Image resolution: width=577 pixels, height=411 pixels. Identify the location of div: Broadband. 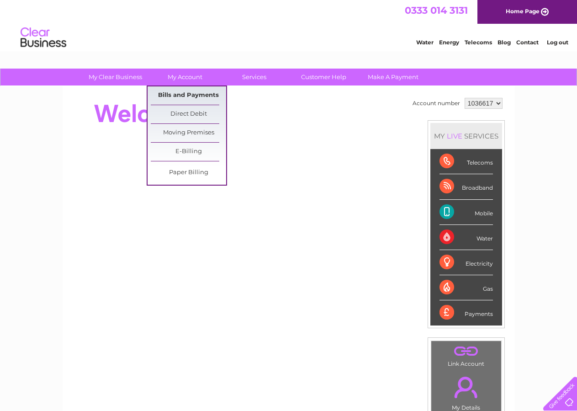
(466, 186).